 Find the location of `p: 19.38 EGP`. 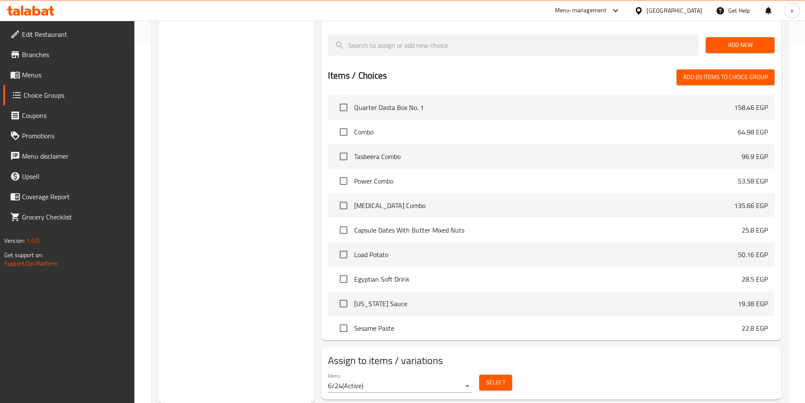

p: 19.38 EGP is located at coordinates (752, 303).